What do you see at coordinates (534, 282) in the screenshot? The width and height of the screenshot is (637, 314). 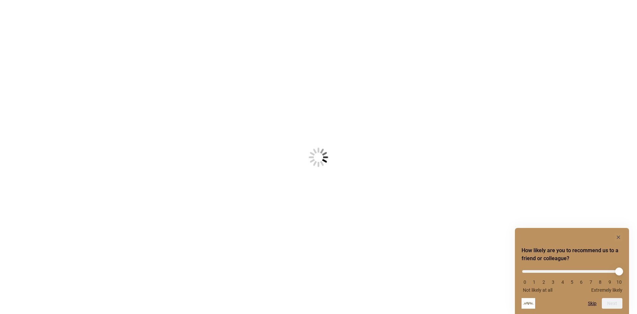 I see `li: 1` at bounding box center [534, 282].